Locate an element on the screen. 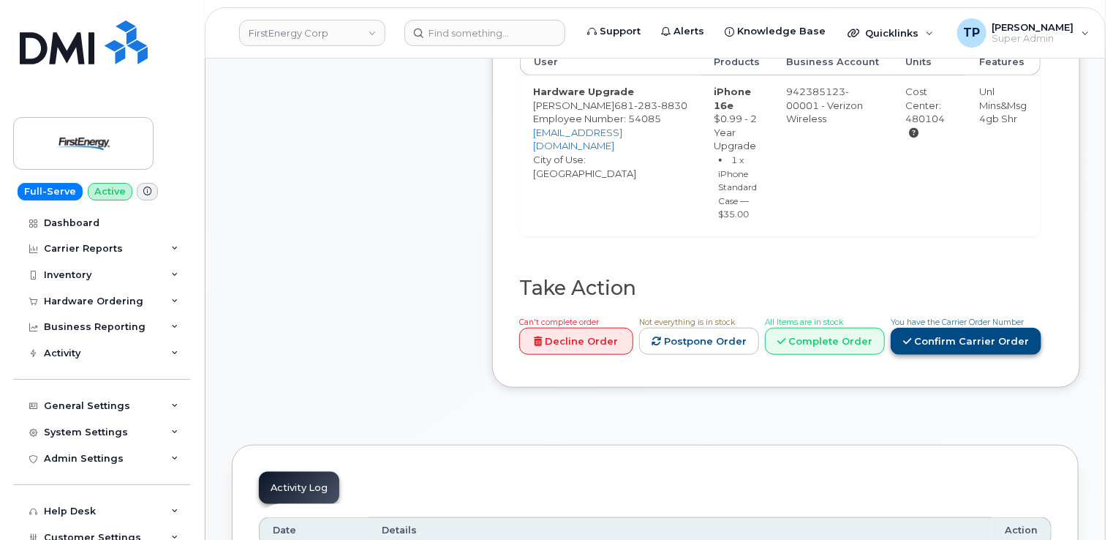 The width and height of the screenshot is (1113, 540). a: Confirm Carrier Order is located at coordinates (966, 341).